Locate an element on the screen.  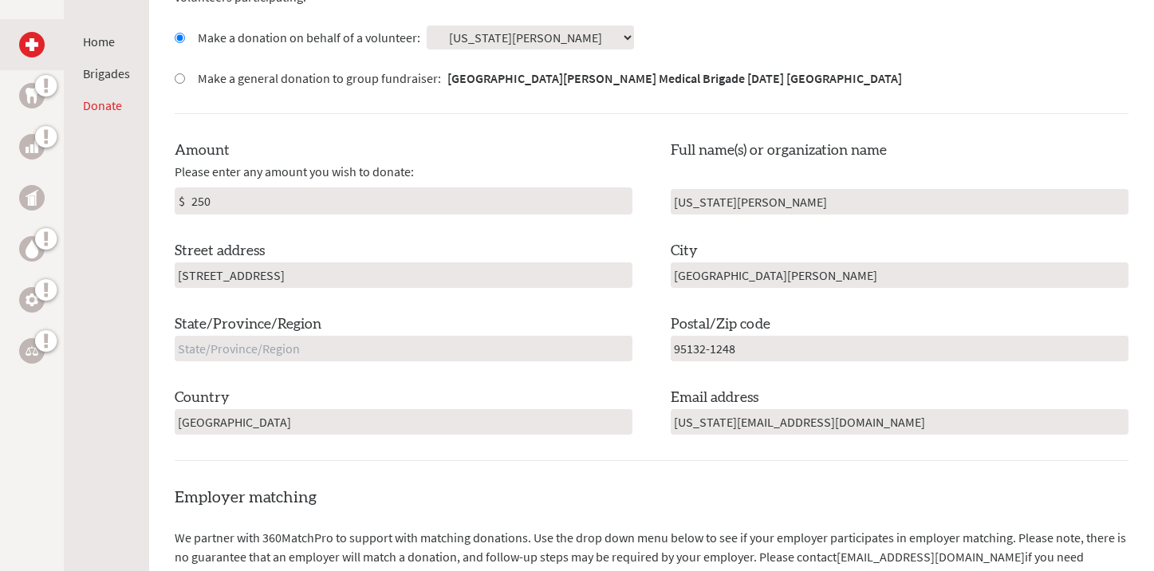
img: Public Health is located at coordinates (32, 198).